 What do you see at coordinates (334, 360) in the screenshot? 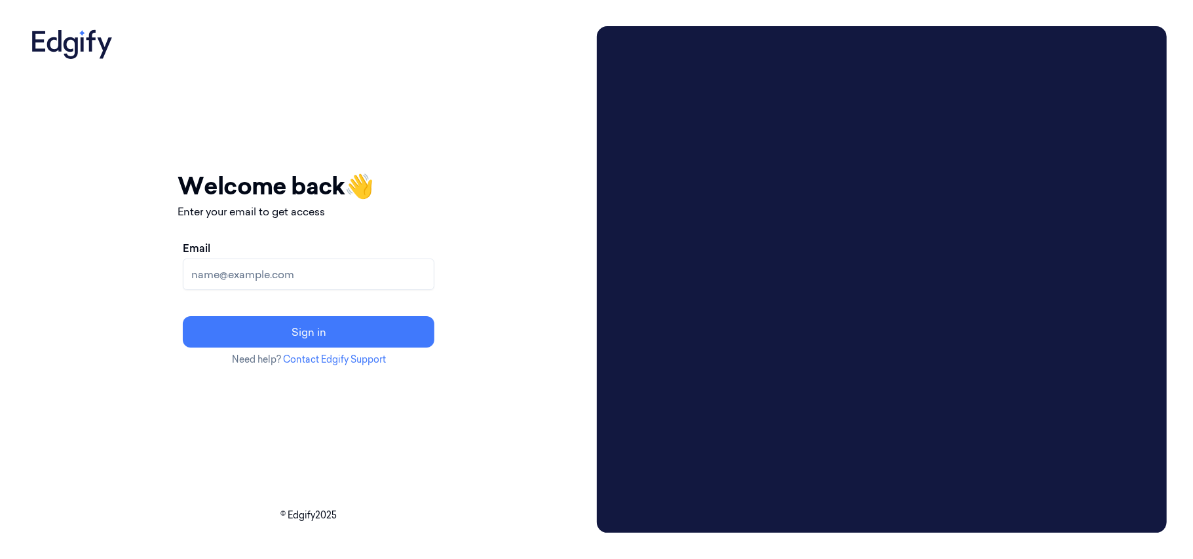
I see `a: Contact Edgify Support` at bounding box center [334, 360].